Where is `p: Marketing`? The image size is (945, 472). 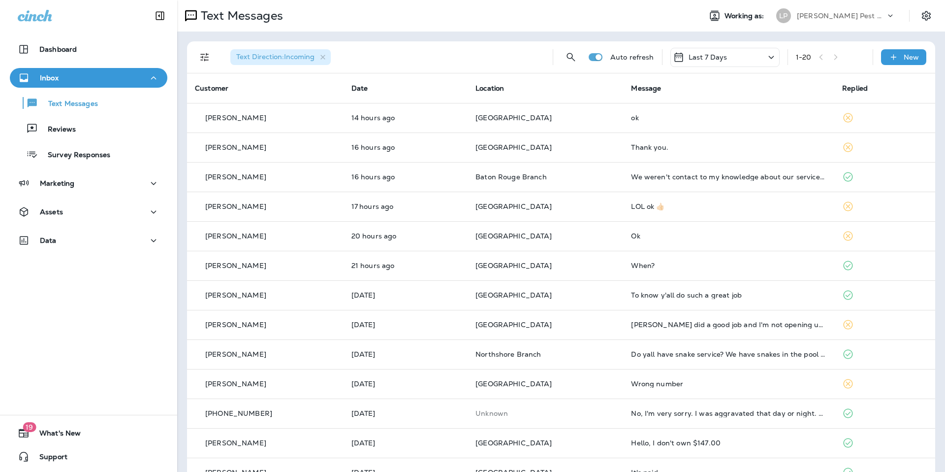 p: Marketing is located at coordinates (57, 183).